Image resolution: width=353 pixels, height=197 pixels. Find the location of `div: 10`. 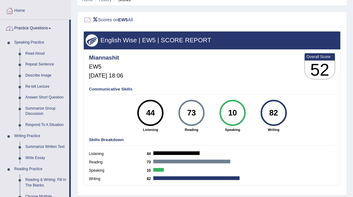

div: 10 is located at coordinates (232, 113).